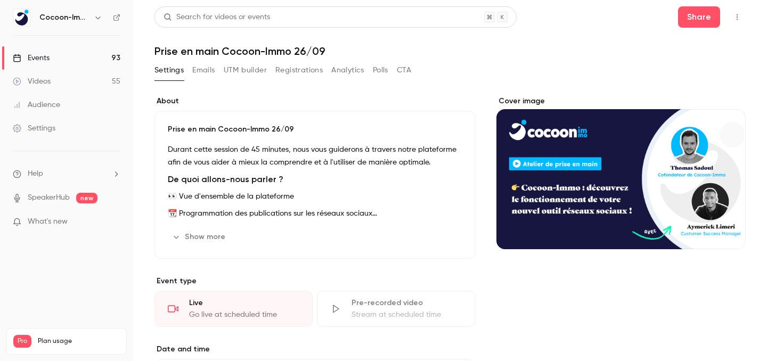 The image size is (767, 361). I want to click on label: Cover image, so click(621, 101).